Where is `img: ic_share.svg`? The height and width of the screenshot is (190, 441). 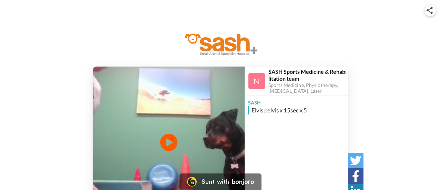 img: ic_share.svg is located at coordinates (430, 10).